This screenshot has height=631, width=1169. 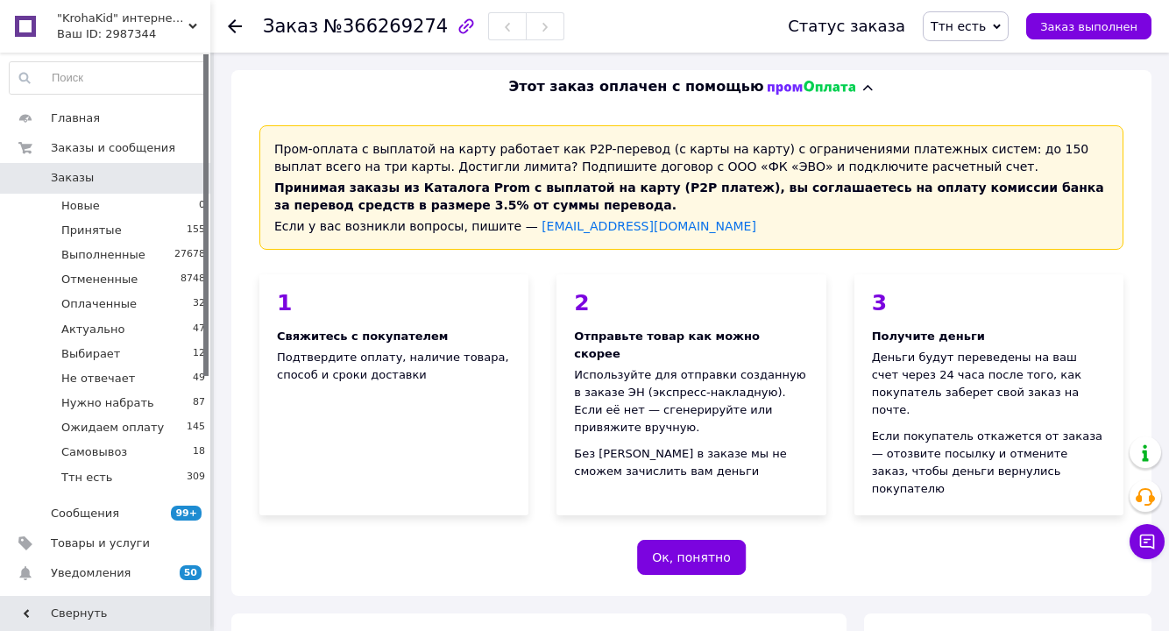 What do you see at coordinates (81, 206) in the screenshot?
I see `span: Новые` at bounding box center [81, 206].